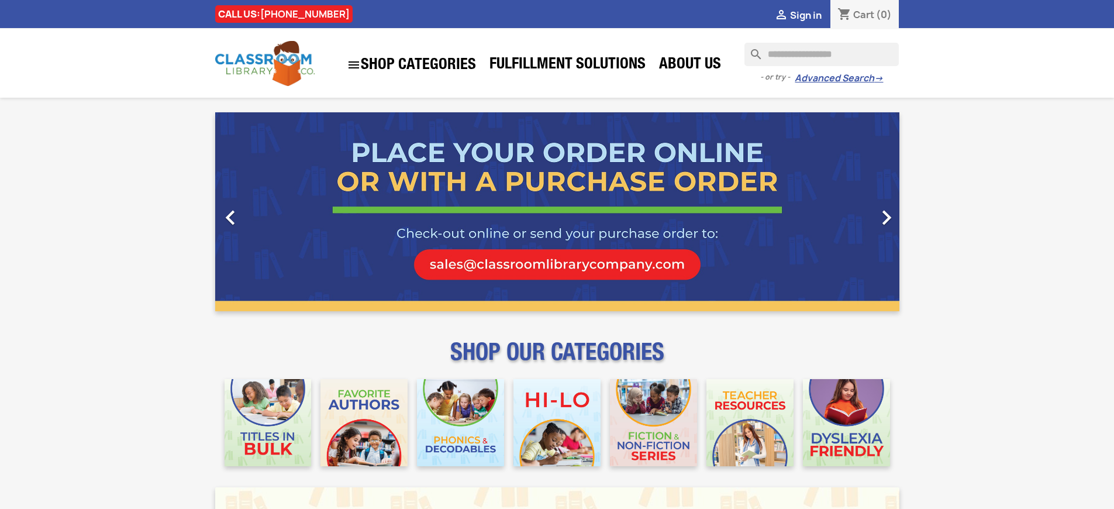 The height and width of the screenshot is (509, 1114). Describe the element at coordinates (844, 15) in the screenshot. I see `i: shopping_cart` at that location.